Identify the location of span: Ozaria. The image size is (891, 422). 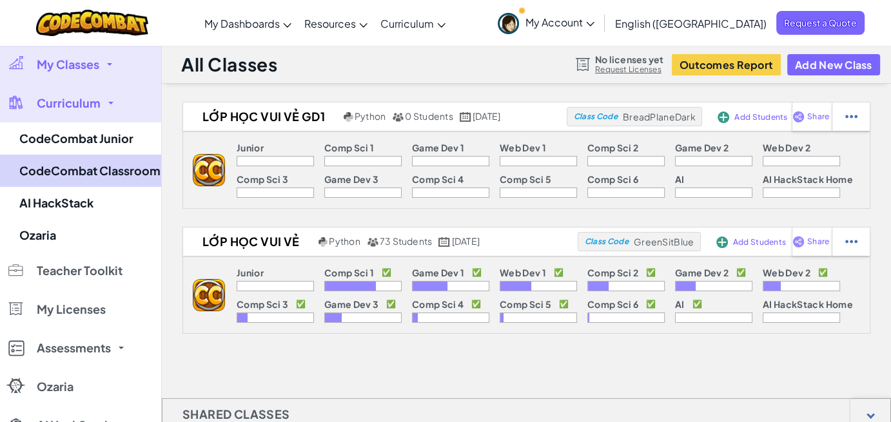
(55, 387).